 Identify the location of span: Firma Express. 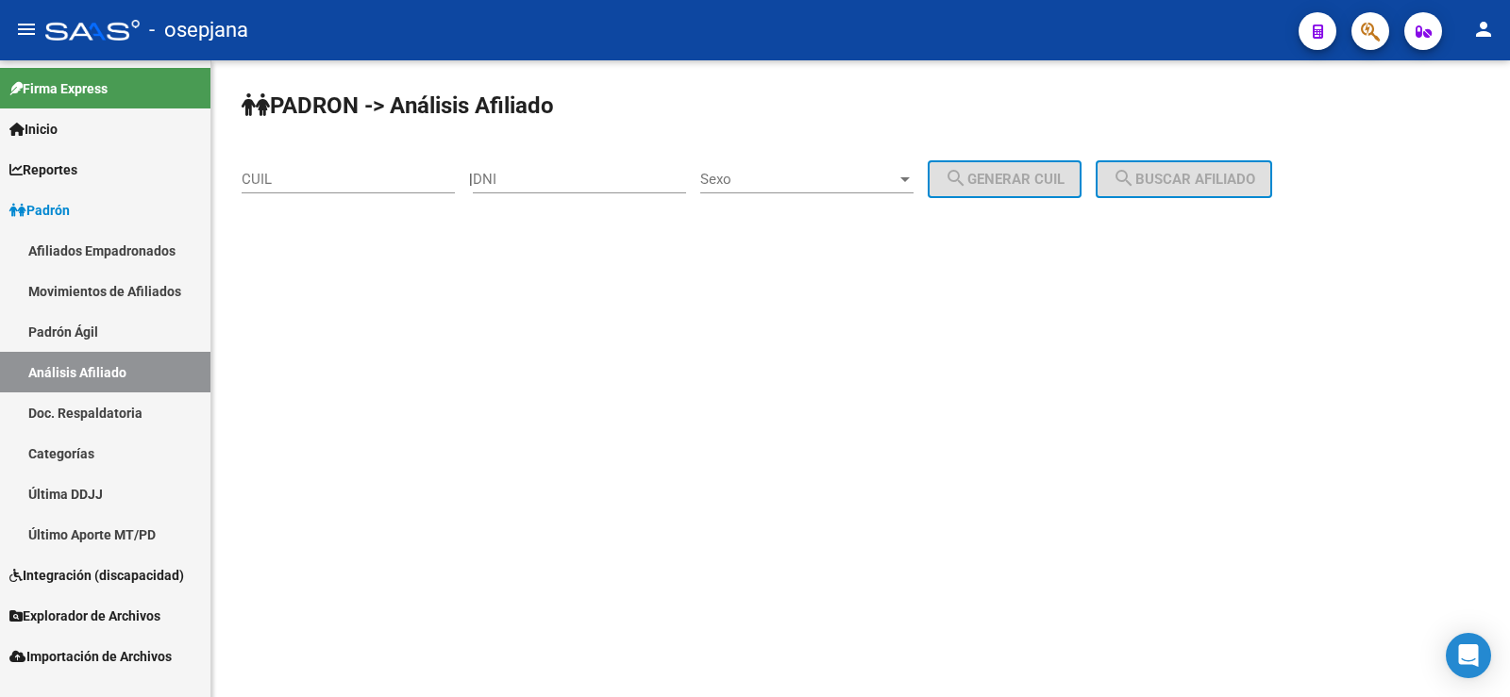
(58, 89).